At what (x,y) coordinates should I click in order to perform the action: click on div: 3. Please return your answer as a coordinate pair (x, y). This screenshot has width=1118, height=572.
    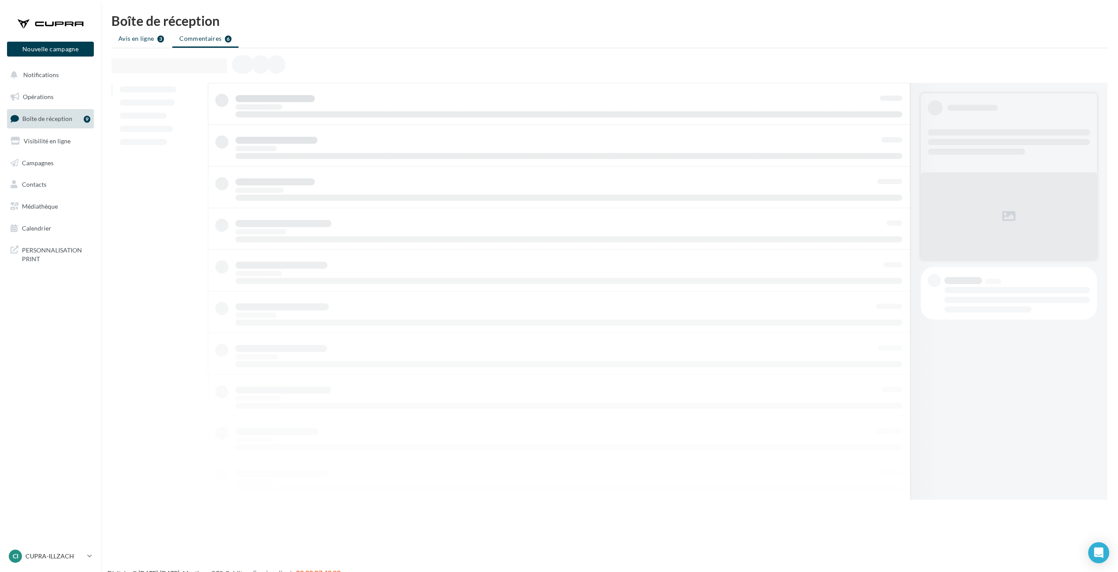
    Looking at the image, I should click on (160, 39).